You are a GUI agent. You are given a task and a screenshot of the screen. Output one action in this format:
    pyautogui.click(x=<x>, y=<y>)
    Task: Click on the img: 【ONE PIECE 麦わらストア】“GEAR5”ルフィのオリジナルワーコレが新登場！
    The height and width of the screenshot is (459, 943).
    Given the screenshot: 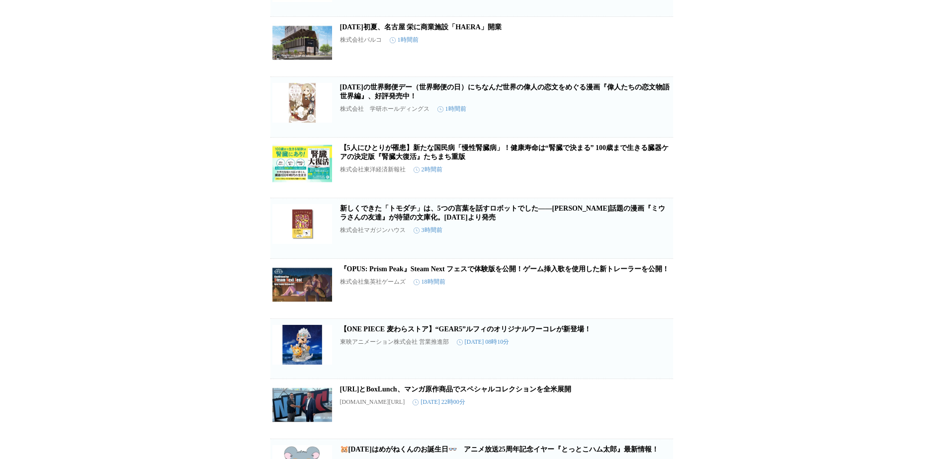 What is the action you would take?
    pyautogui.click(x=302, y=345)
    